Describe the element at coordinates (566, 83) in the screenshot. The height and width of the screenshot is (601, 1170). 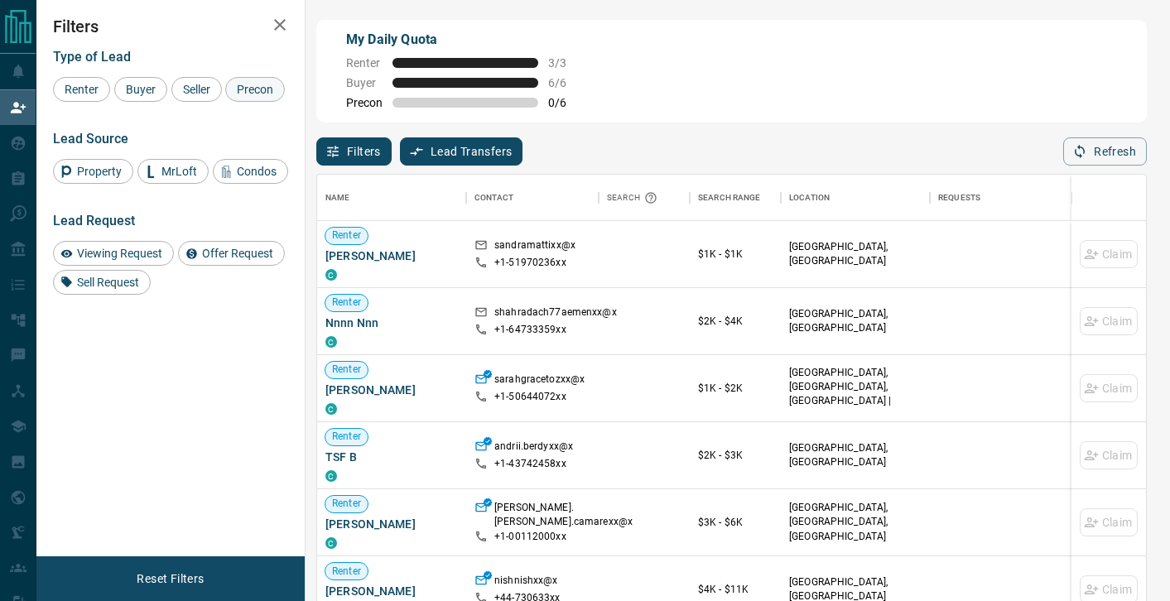
I see `span: 6 / 6` at that location.